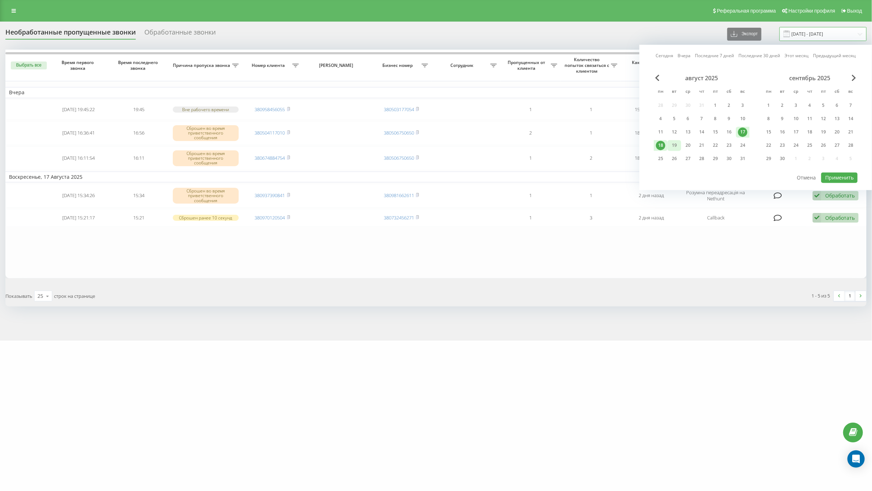  I want to click on a: 380506750650, so click(399, 133).